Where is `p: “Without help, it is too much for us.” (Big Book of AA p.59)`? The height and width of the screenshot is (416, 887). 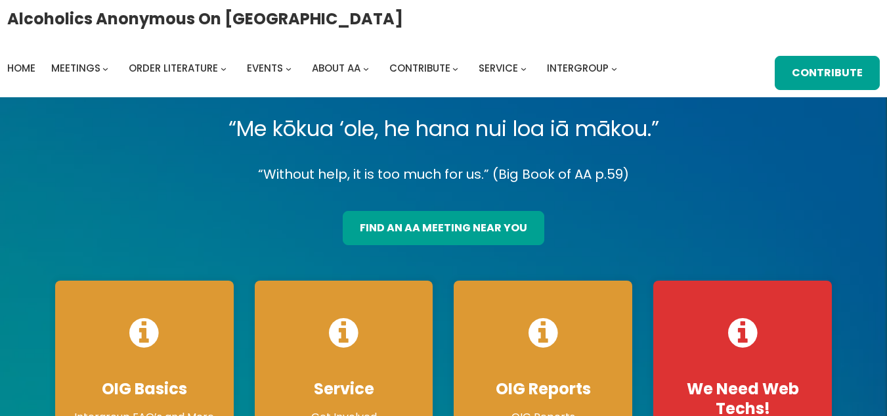
p: “Without help, it is too much for us.” (Big Book of AA p.59) is located at coordinates (444, 174).